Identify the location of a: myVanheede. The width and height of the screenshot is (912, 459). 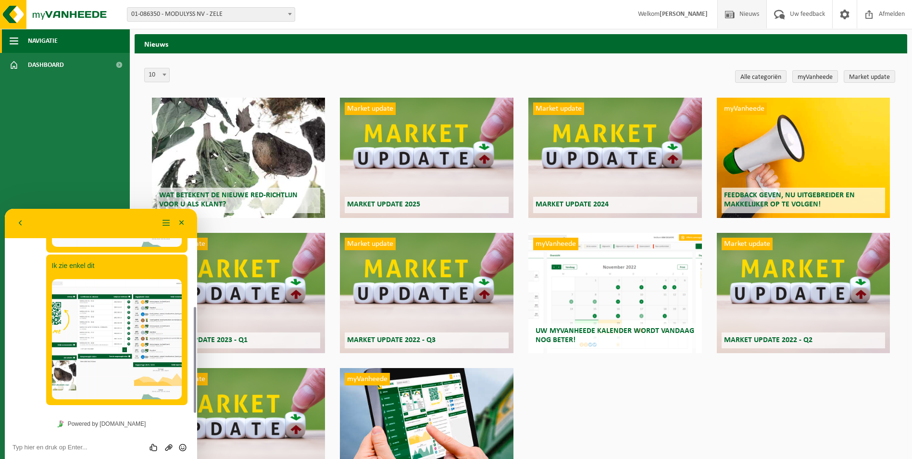
(815, 76).